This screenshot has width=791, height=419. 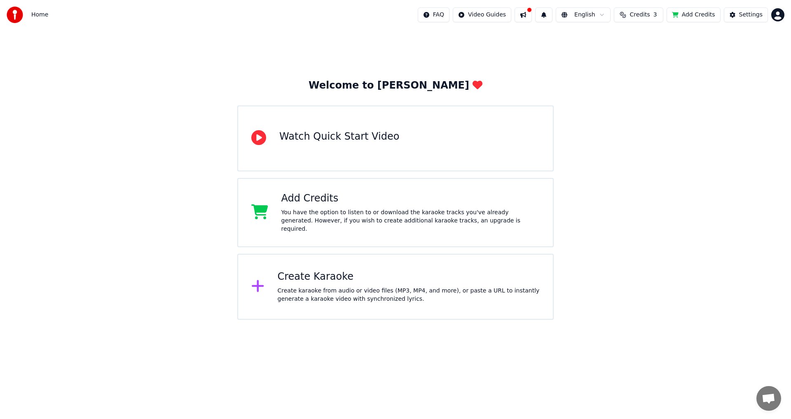 What do you see at coordinates (640, 15) in the screenshot?
I see `span: Credits` at bounding box center [640, 15].